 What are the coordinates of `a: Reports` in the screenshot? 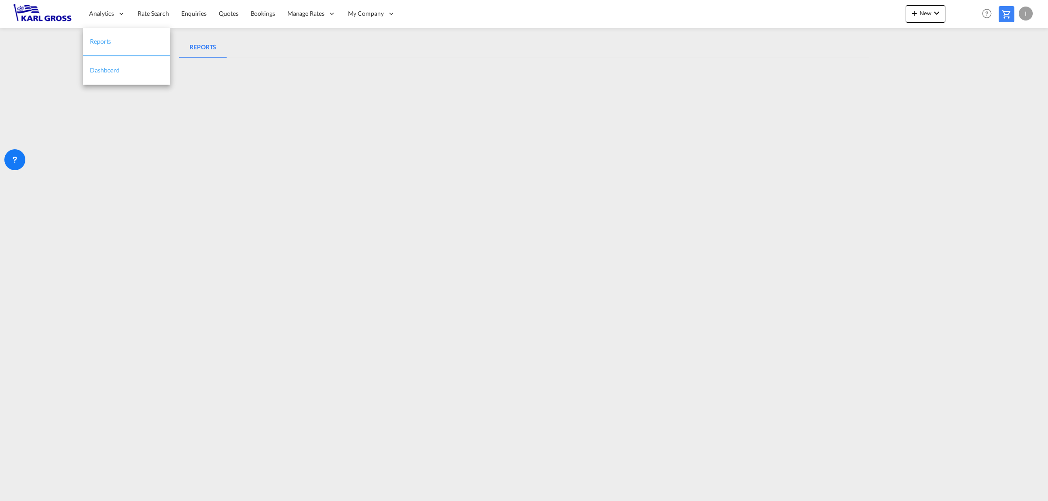 It's located at (127, 42).